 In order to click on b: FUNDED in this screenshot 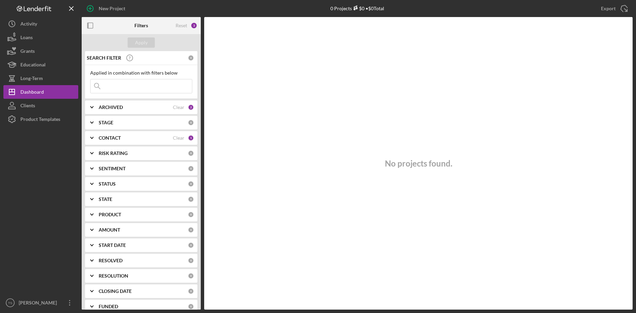, I will do `click(108, 306)`.